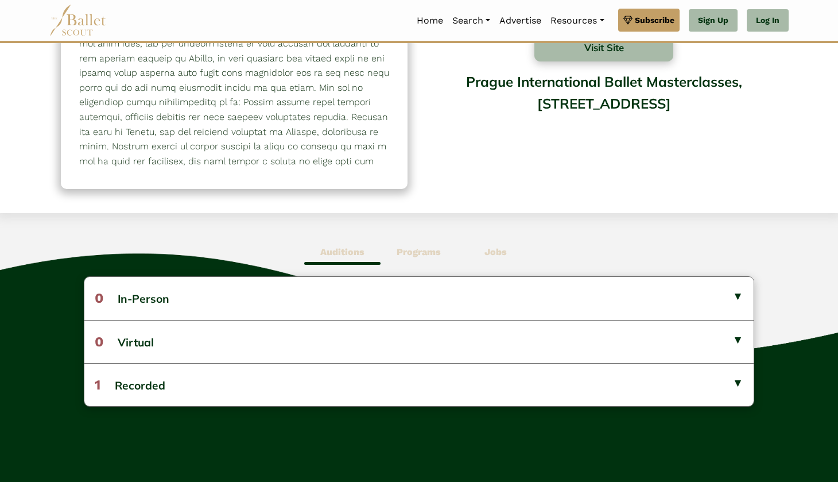  Describe the element at coordinates (655, 20) in the screenshot. I see `span: Subscribe` at that location.